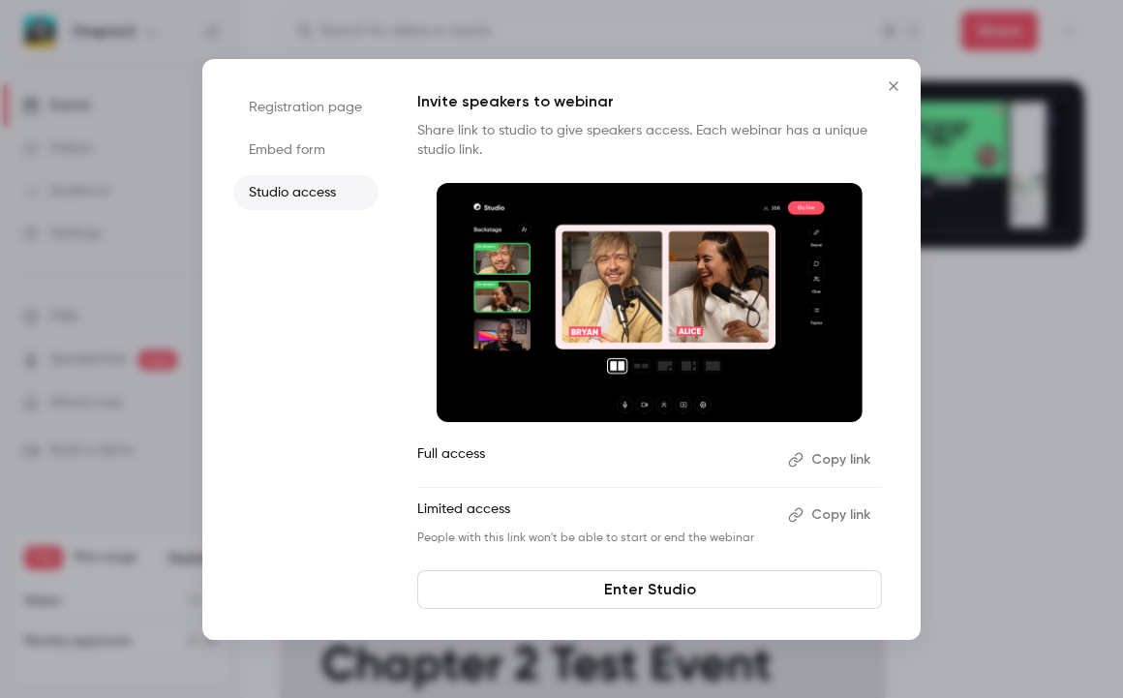 The image size is (1123, 698). Describe the element at coordinates (306, 193) in the screenshot. I see `li: Studio access` at that location.